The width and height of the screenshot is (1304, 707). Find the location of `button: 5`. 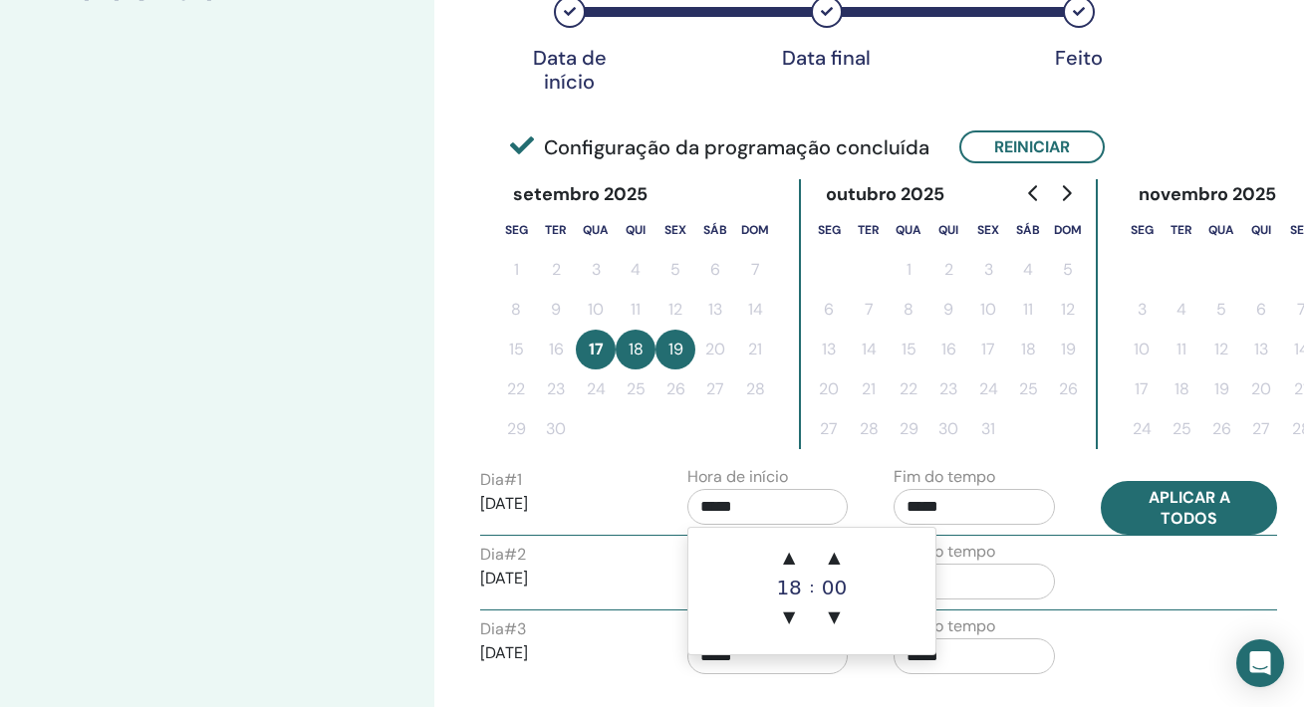

button: 5 is located at coordinates (675, 270).